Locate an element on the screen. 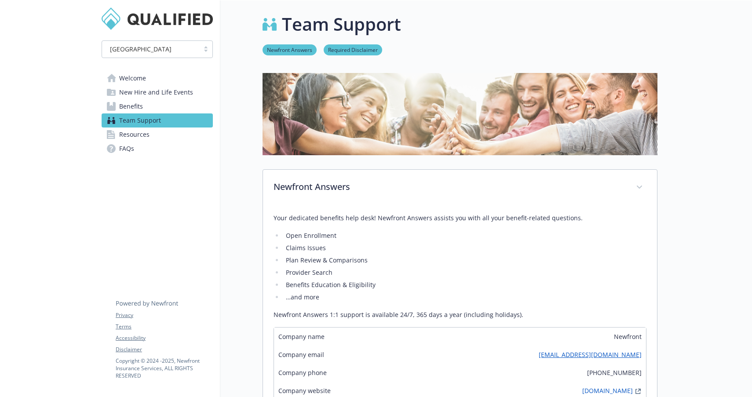 The image size is (752, 397). li: Claims Issues is located at coordinates (465, 248).